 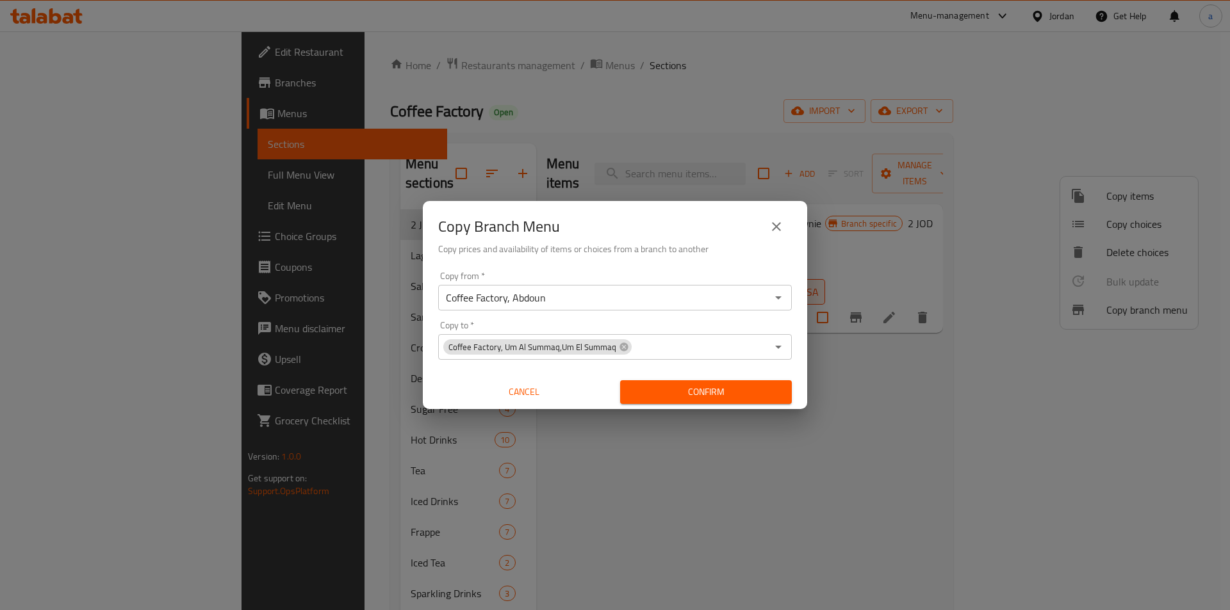 What do you see at coordinates (499, 227) in the screenshot?
I see `h2: Copy Branch Menu` at bounding box center [499, 227].